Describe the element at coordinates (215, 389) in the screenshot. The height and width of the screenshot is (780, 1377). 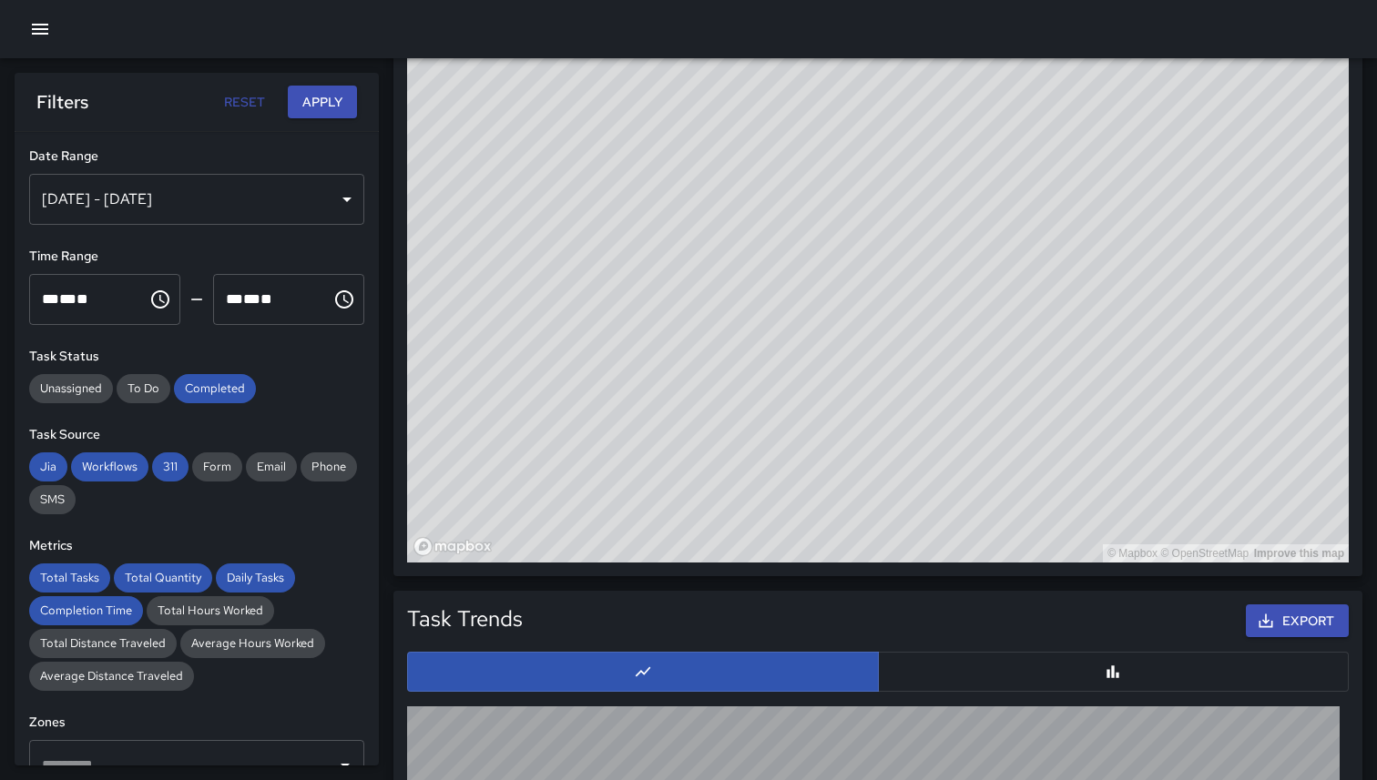
I see `span: Completed` at that location.